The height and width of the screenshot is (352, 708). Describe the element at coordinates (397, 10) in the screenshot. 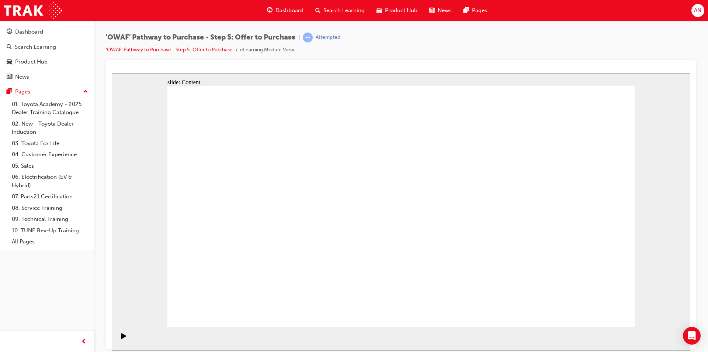

I see `a: car-iconProduct Hub` at that location.